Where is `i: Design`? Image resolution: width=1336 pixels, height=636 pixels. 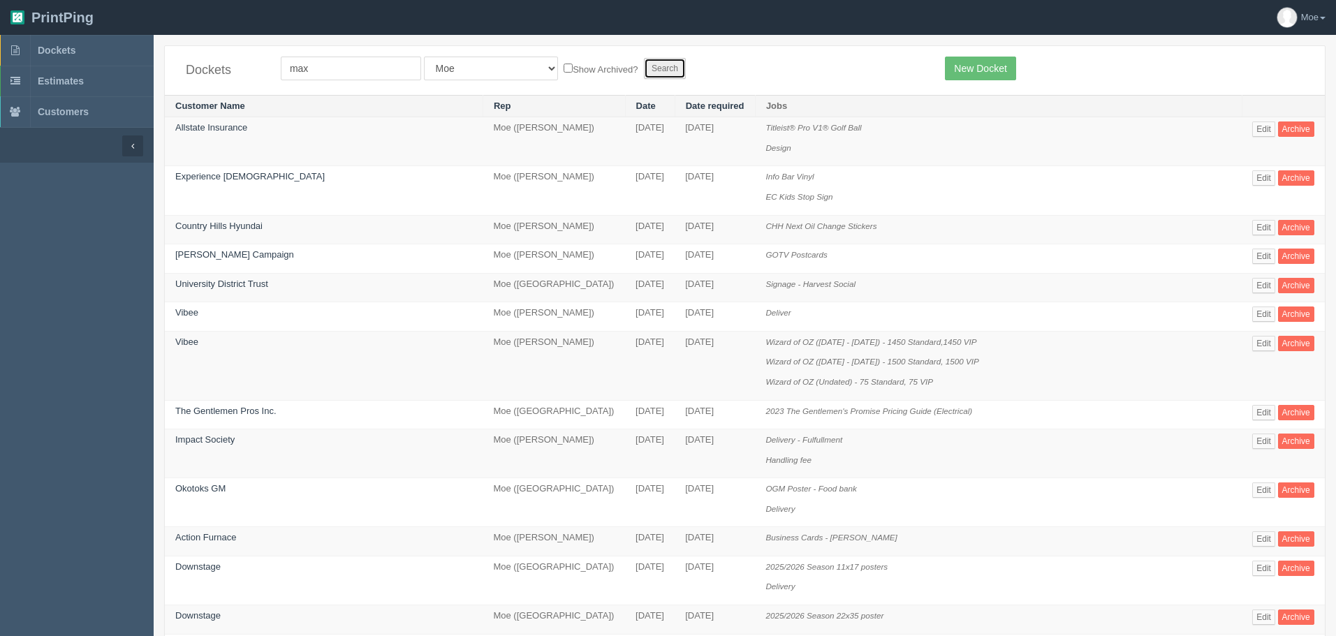 i: Design is located at coordinates (778, 147).